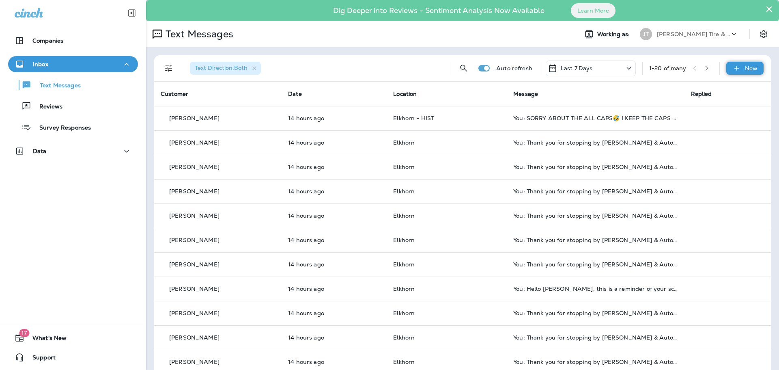  Describe the element at coordinates (595, 118) in the screenshot. I see `div: You: SORRY ABOUT THE ALL CAPS🤣 I KEEP THE CAPS ON FOR OUR COMPUTER SYSTEM YOUR DRIVER WANTED ME T...` at that location.